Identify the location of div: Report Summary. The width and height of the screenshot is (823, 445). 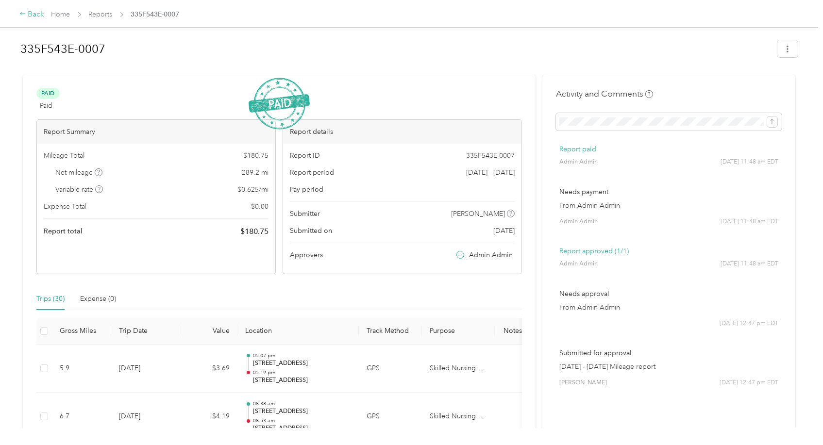
(156, 132).